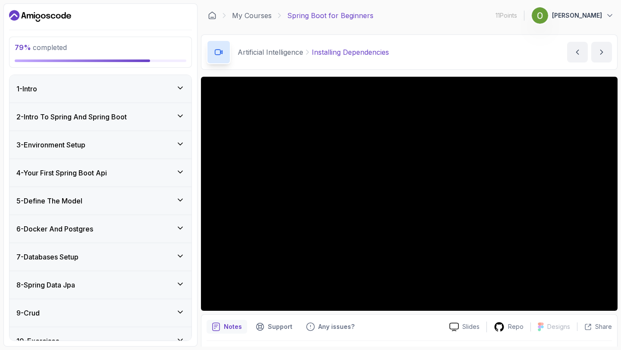  Describe the element at coordinates (350, 52) in the screenshot. I see `p: Installing Dependencies` at that location.